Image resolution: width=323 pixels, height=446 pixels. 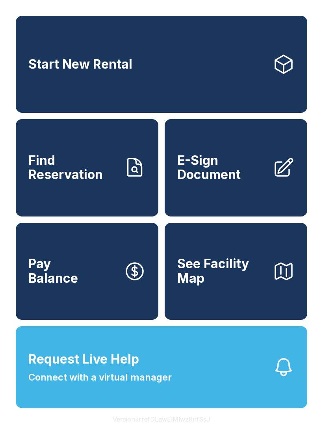 What do you see at coordinates (87, 168) in the screenshot?
I see `a: Find Reservation` at bounding box center [87, 168].